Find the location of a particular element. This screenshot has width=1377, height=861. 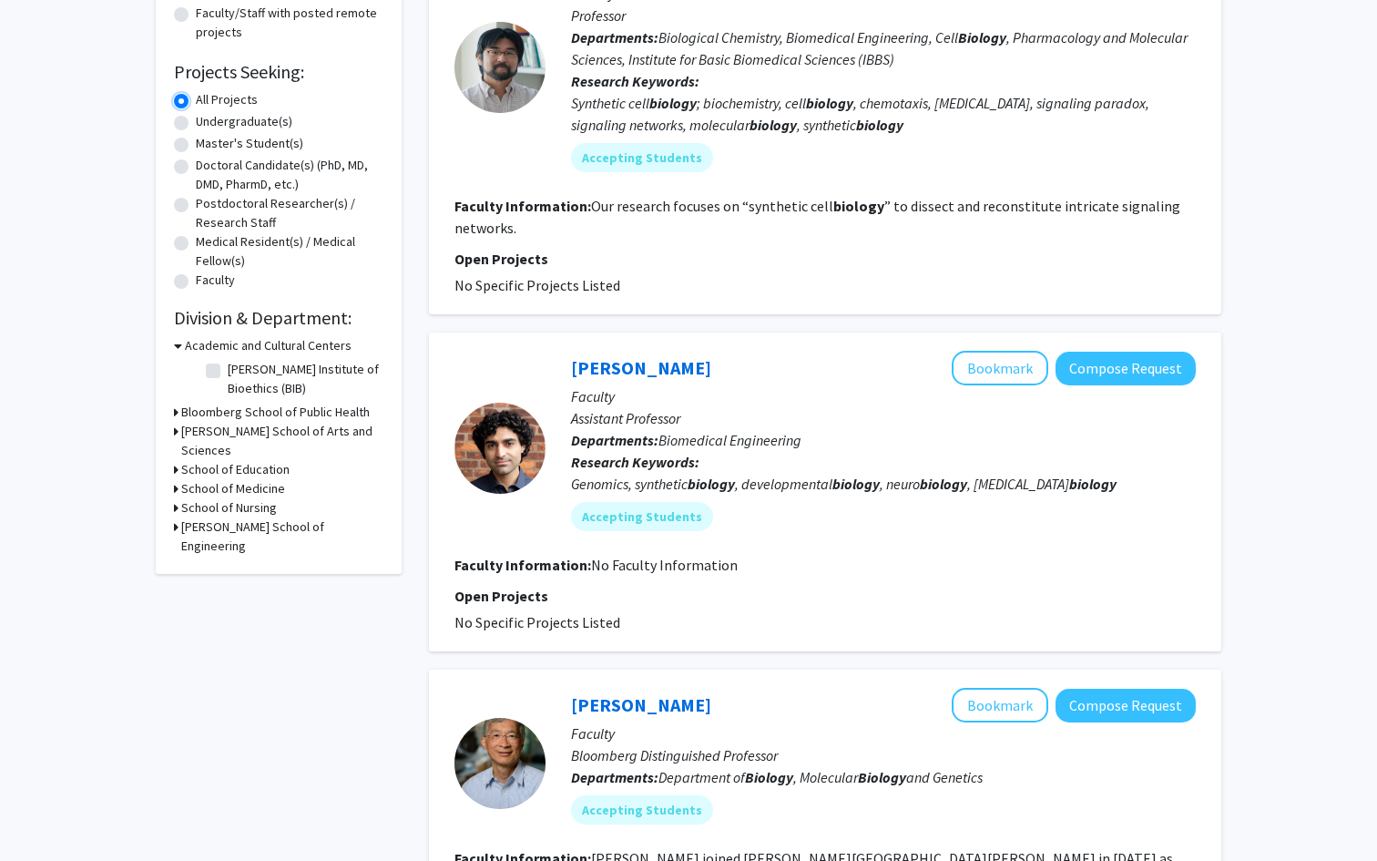

h3: Academic and Cultural Centers is located at coordinates (268, 345).